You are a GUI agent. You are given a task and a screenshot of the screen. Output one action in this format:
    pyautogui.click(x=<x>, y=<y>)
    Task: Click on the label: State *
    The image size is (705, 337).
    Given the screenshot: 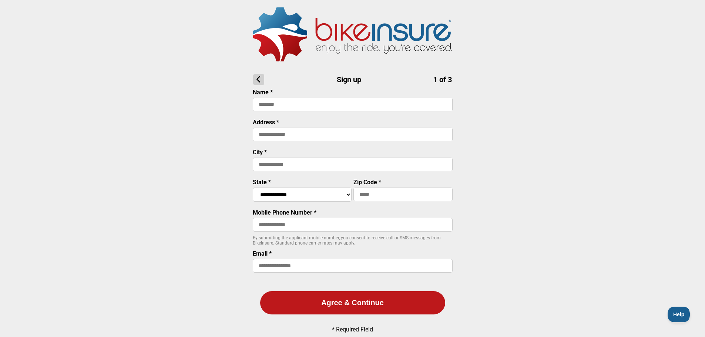 What is the action you would take?
    pyautogui.click(x=262, y=182)
    